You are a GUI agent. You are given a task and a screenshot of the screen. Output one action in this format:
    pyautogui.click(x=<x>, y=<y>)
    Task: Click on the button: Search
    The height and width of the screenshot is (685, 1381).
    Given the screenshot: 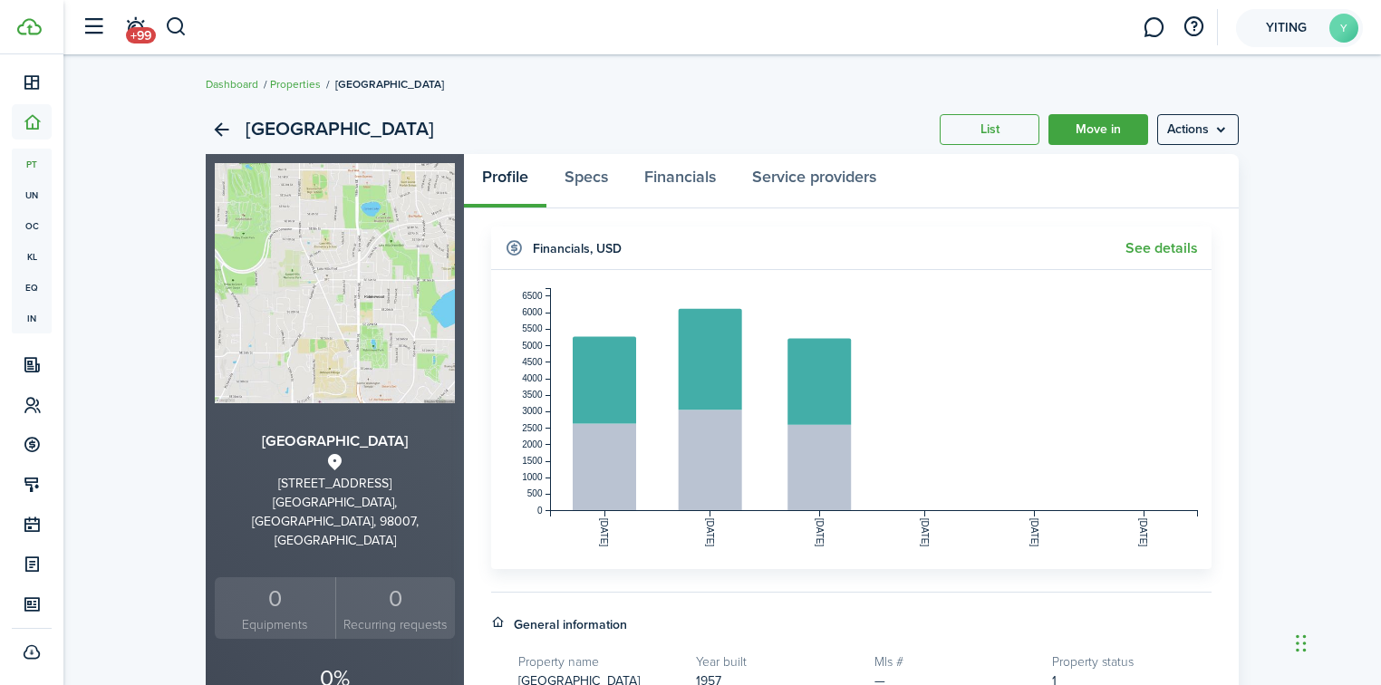 What is the action you would take?
    pyautogui.click(x=176, y=27)
    